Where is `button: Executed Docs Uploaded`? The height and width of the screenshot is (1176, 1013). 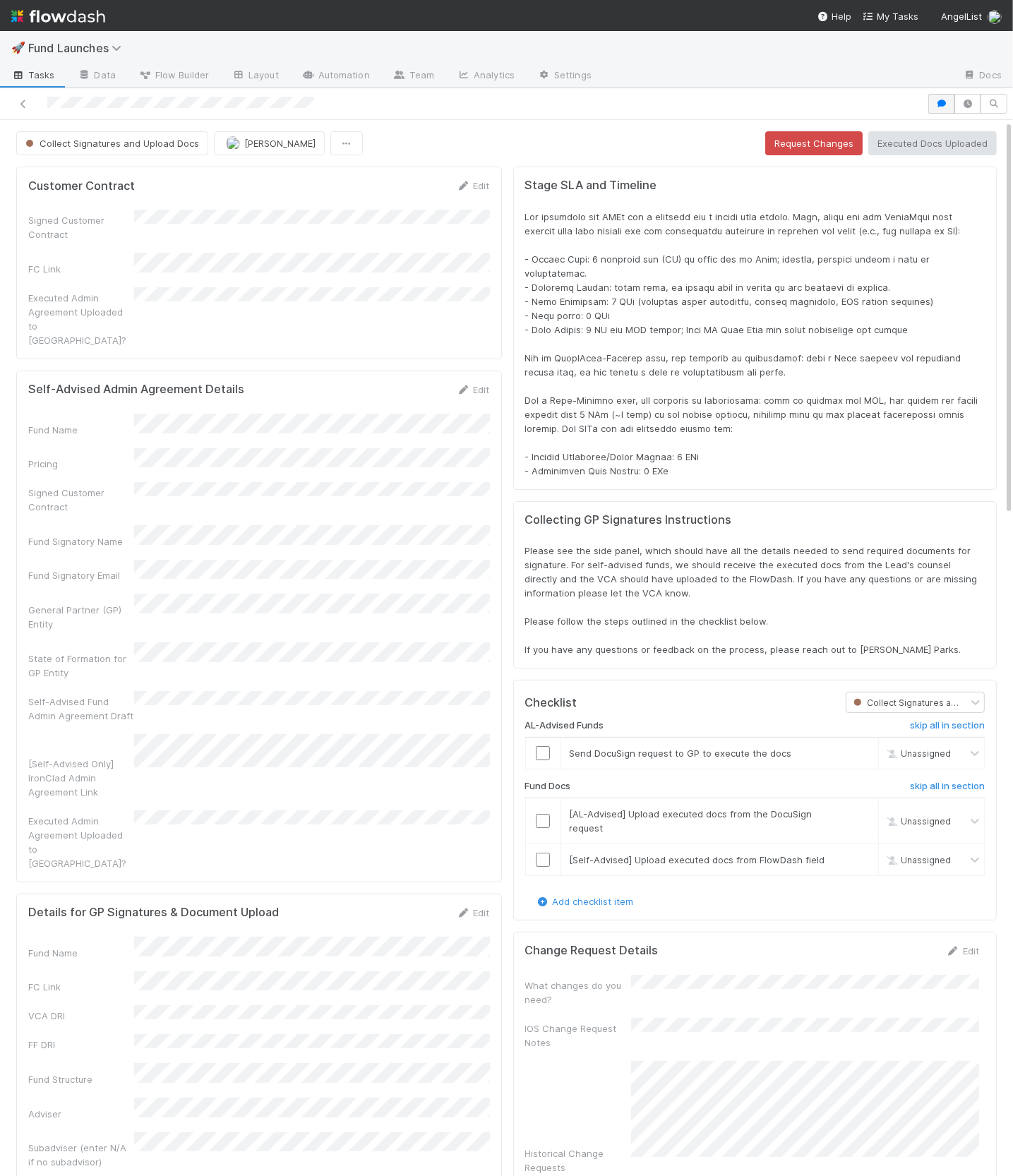 button: Executed Docs Uploaded is located at coordinates (932, 143).